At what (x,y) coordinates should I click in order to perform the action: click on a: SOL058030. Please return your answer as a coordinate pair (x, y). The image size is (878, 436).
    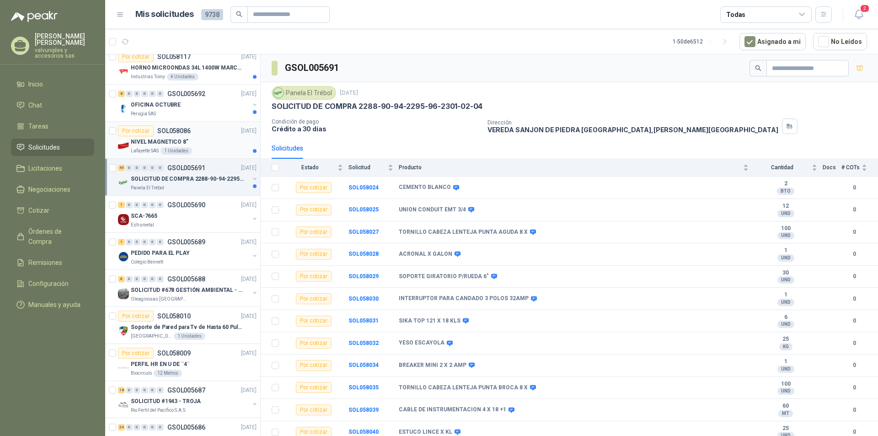
    Looking at the image, I should click on (363, 299).